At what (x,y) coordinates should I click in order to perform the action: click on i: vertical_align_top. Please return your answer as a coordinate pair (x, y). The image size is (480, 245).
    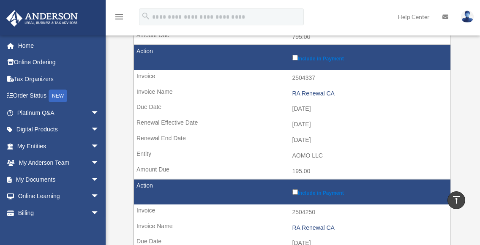
    Looking at the image, I should click on (456, 200).